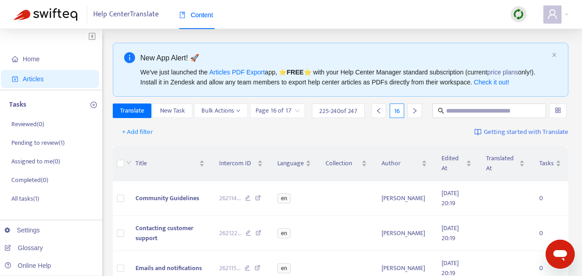 This screenshot has height=276, width=582. Describe the element at coordinates (379, 111) in the screenshot. I see `span: left` at that location.